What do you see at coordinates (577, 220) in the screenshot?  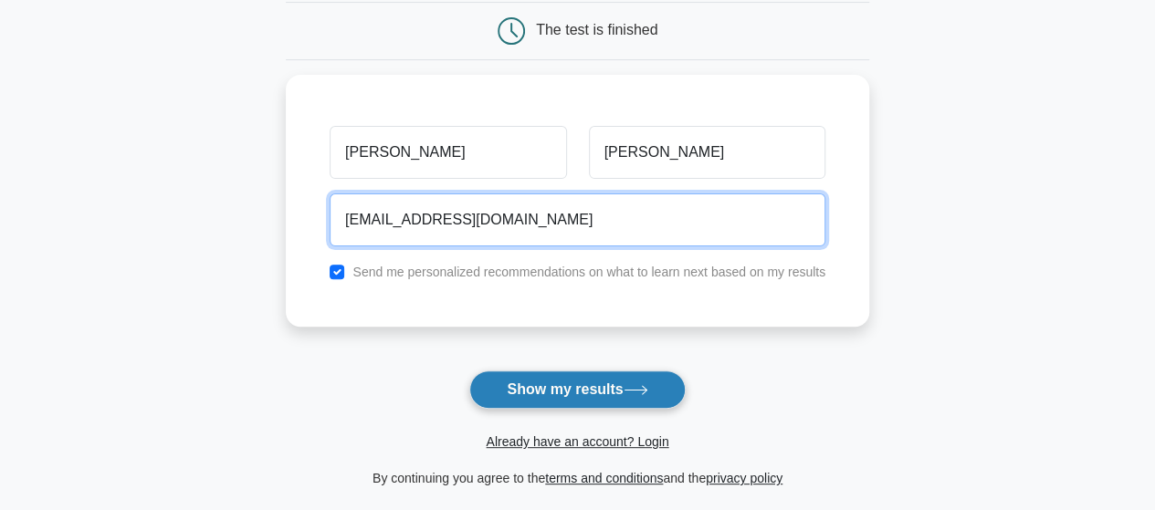 I see `input: Email` at bounding box center [577, 220].